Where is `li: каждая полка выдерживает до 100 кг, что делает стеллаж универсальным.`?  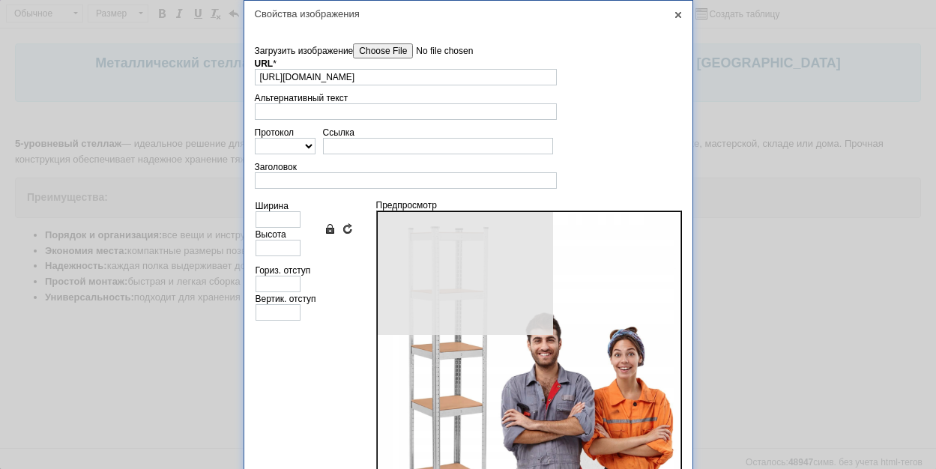 li: каждая полка выдерживает до 100 кг, что делает стеллаж универсальным. is located at coordinates (467, 237).